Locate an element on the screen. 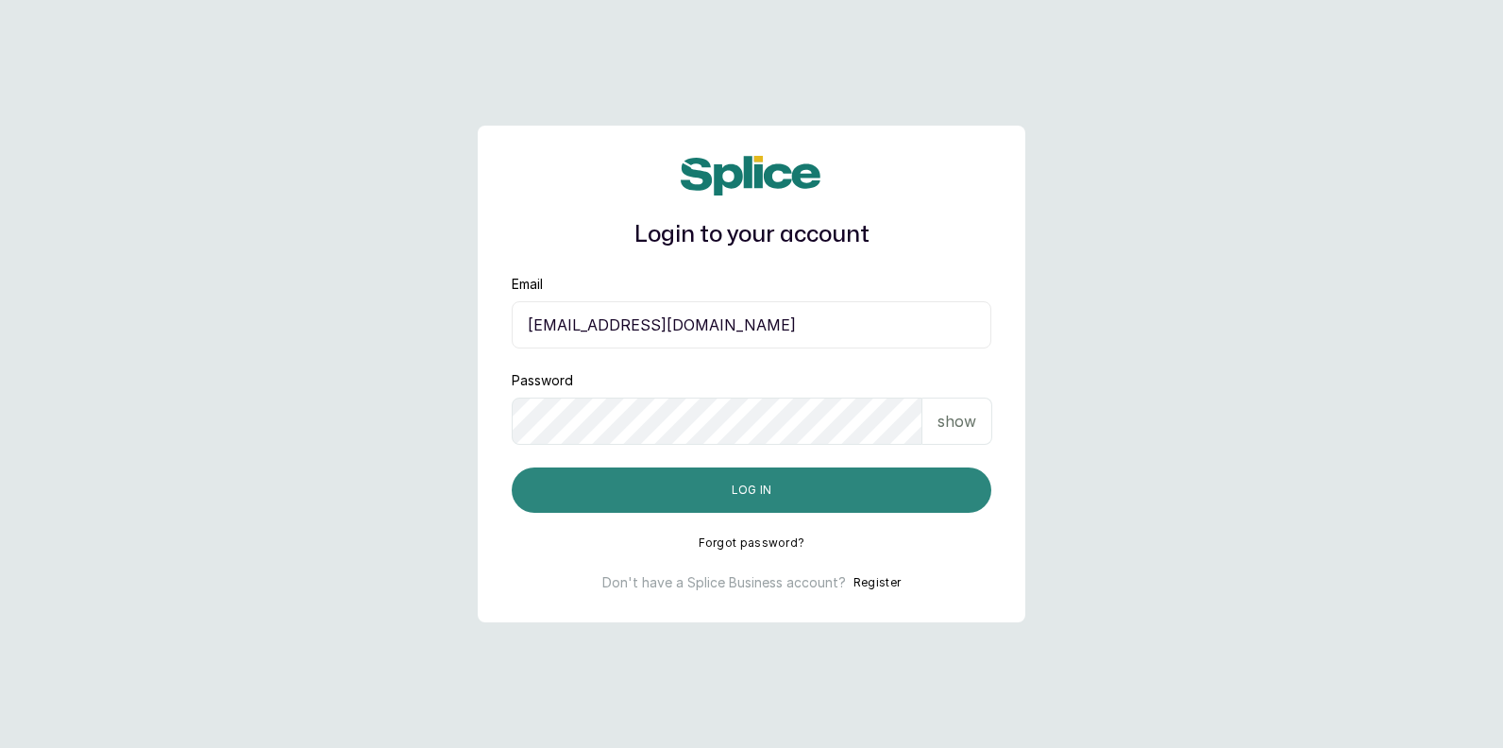  input: email@acme.com is located at coordinates (751, 325).